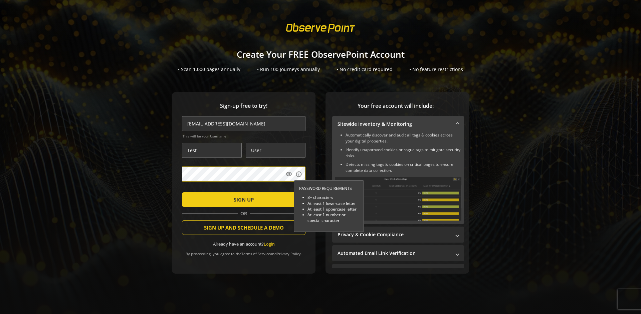 Image resolution: width=641 pixels, height=314 pixels. Describe the element at coordinates (398, 199) in the screenshot. I see `img: Sitewide Inventory & Monitoring` at that location.